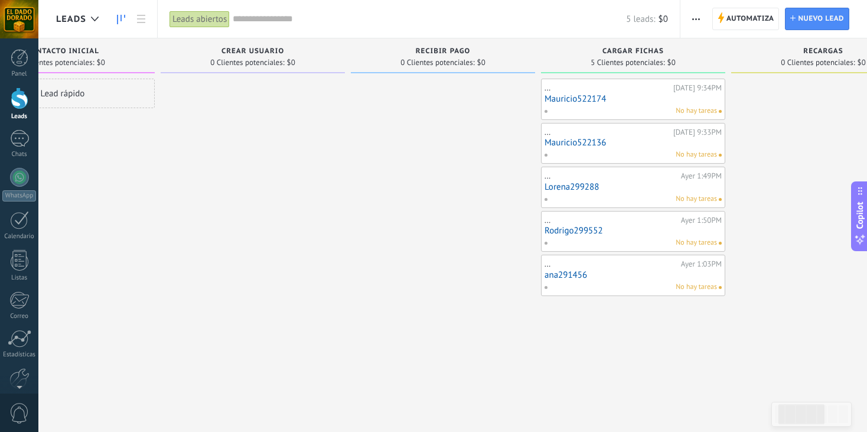  Describe the element at coordinates (633, 187) in the screenshot. I see `a: Lorena299288` at that location.